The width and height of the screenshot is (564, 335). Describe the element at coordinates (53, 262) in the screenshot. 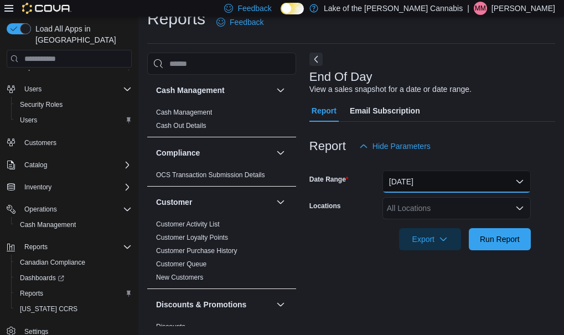

I see `a: Canadian Compliance` at that location.